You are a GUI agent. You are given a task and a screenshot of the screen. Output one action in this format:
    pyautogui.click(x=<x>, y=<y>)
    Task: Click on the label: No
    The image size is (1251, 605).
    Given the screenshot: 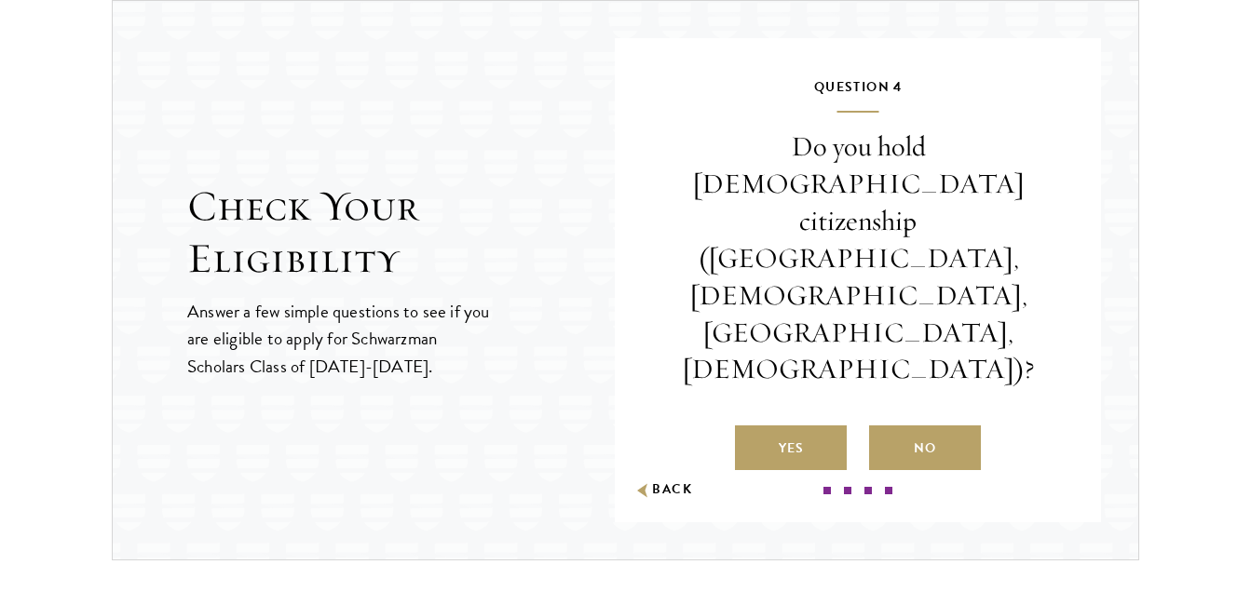 What is the action you would take?
    pyautogui.click(x=925, y=448)
    